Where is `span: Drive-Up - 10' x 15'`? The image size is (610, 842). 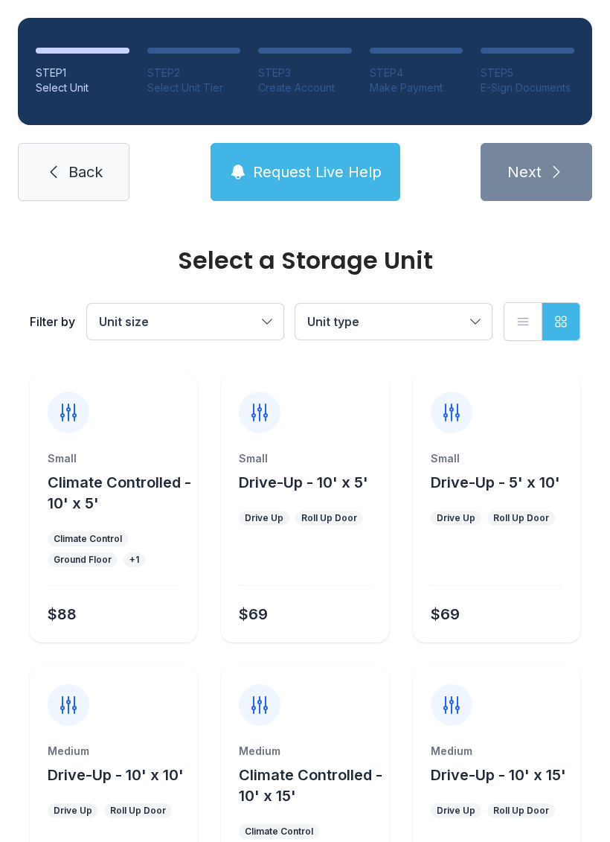 span: Drive-Up - 10' x 15' is located at coordinates (499, 775).